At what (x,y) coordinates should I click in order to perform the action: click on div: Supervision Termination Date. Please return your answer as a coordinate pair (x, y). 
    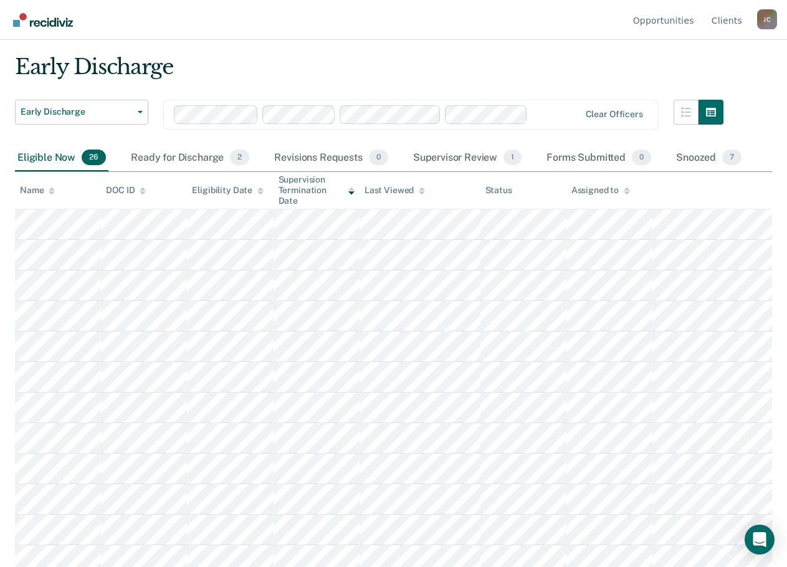
    Looking at the image, I should click on (317, 190).